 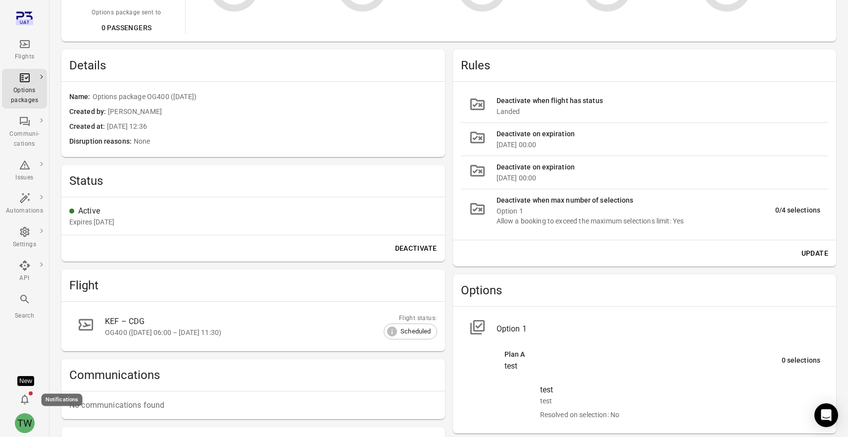 I want to click on div: Automations, so click(x=24, y=211).